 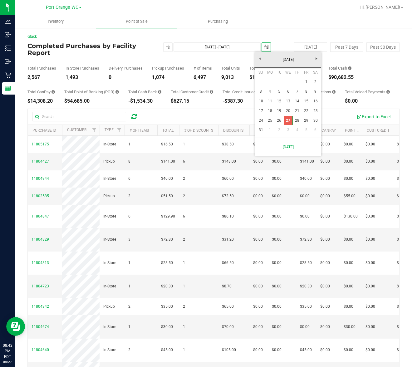 I want to click on a: Type, so click(x=109, y=130).